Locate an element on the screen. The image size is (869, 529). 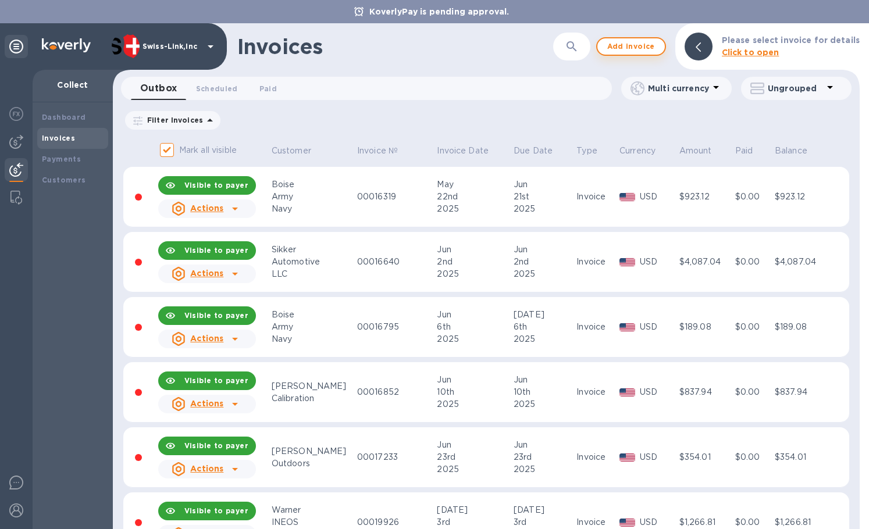
span: Due Date is located at coordinates (540, 151).